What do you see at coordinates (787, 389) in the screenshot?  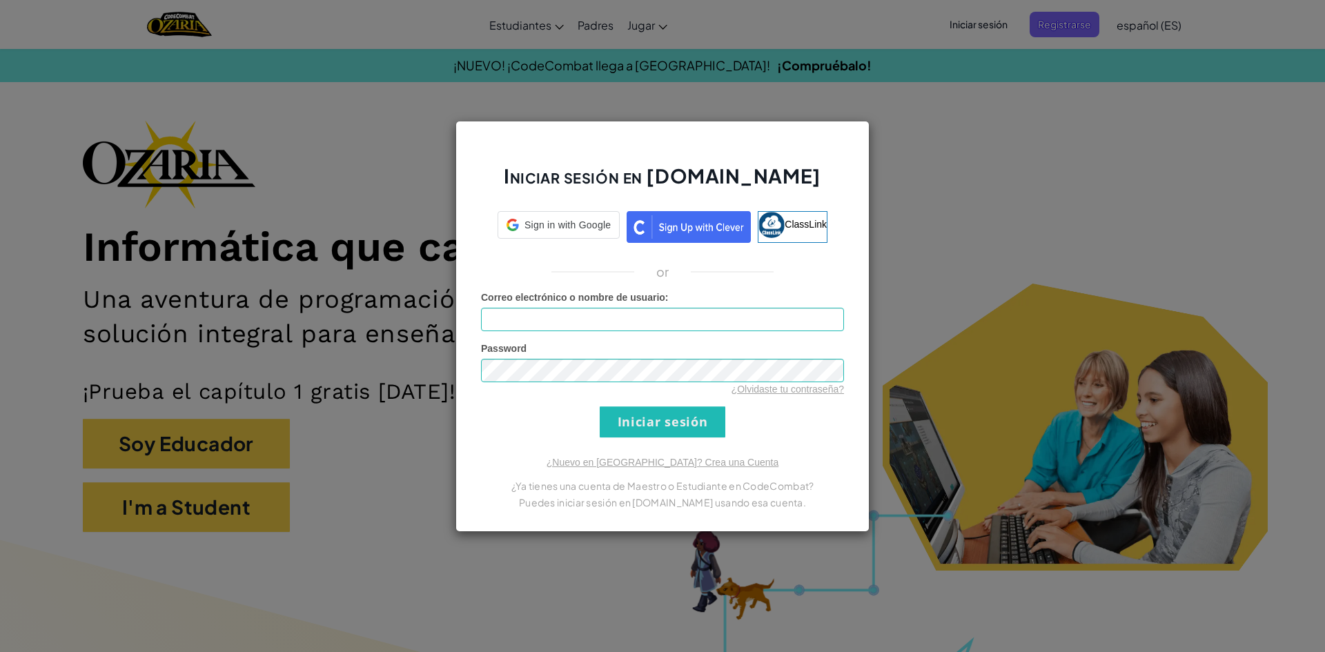 I see `a: ¿Olvidaste tu contraseña?` at bounding box center [787, 389].